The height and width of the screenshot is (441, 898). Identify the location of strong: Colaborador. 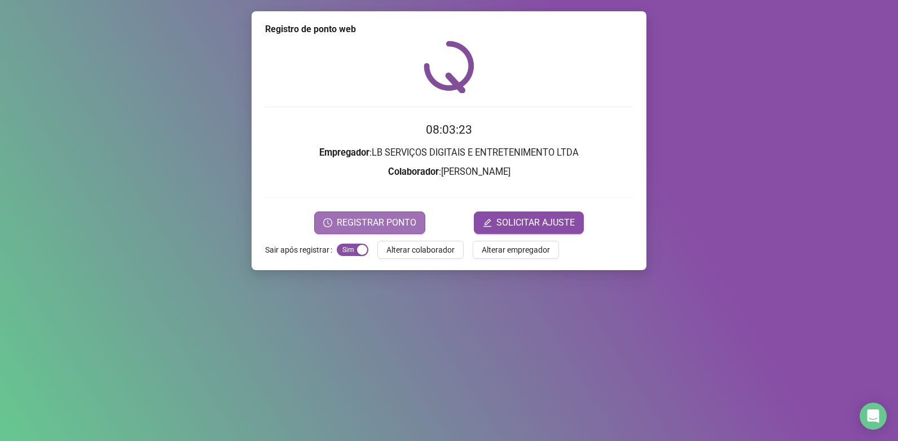
(414, 172).